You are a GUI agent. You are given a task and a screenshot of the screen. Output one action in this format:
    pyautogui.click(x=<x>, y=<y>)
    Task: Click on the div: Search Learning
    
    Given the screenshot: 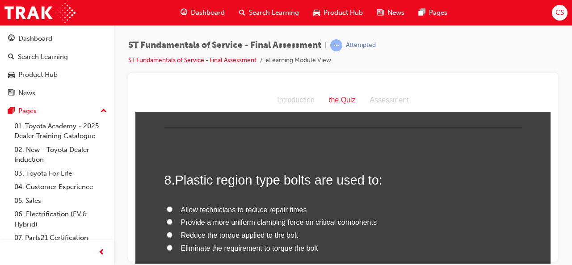 What is the action you would take?
    pyautogui.click(x=43, y=57)
    